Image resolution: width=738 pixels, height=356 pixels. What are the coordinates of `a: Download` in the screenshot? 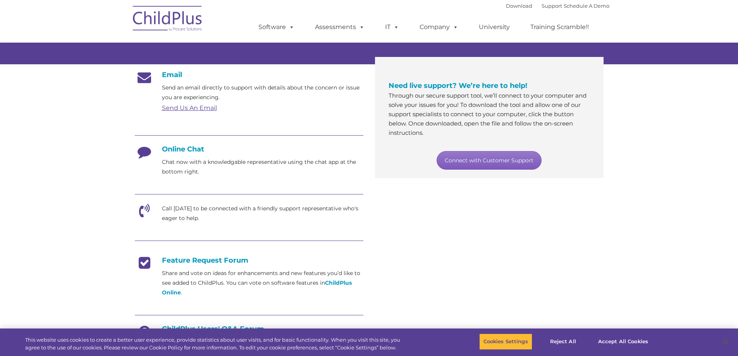 It's located at (519, 6).